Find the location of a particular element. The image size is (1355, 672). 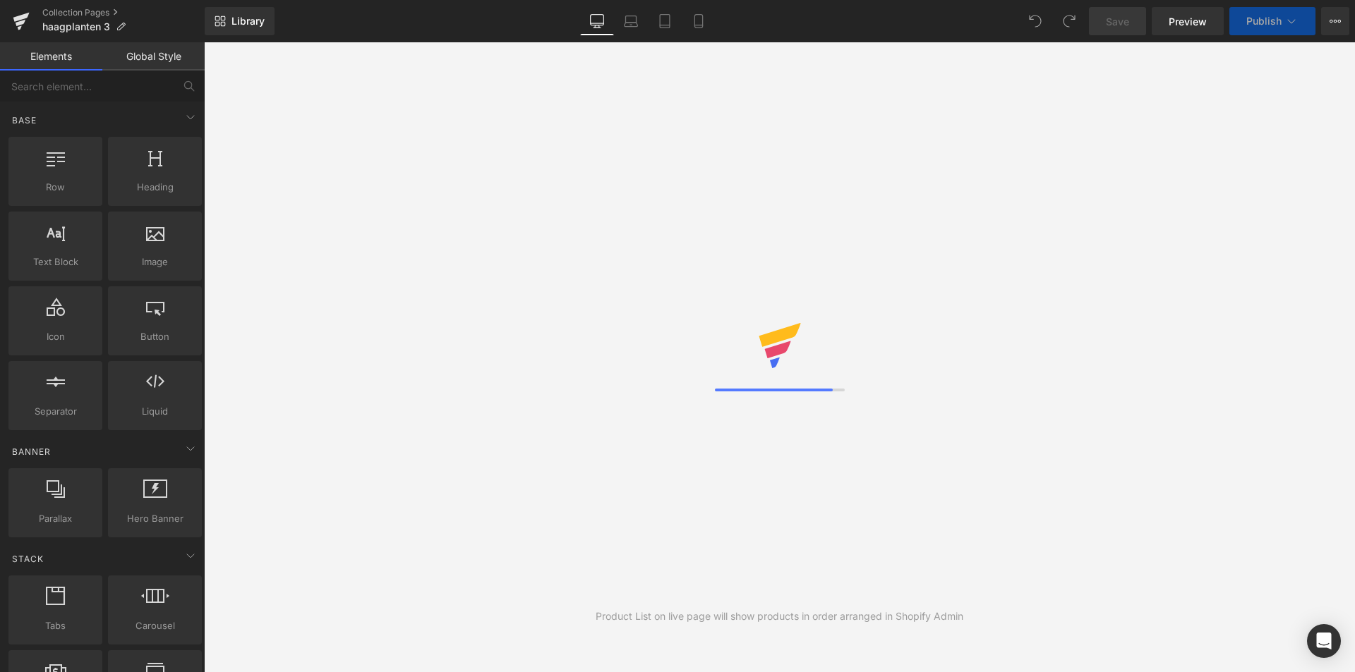

div: Open Intercom Messenger is located at coordinates (1324, 641).